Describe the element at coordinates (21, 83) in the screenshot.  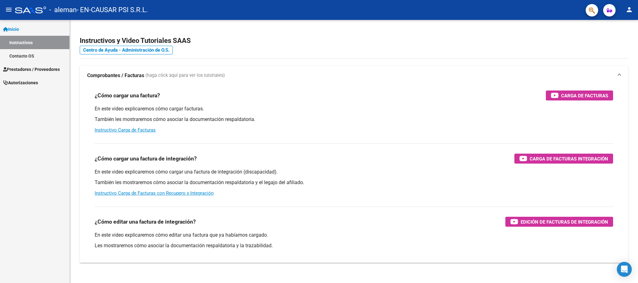
I see `span: Autorizaciones` at that location.